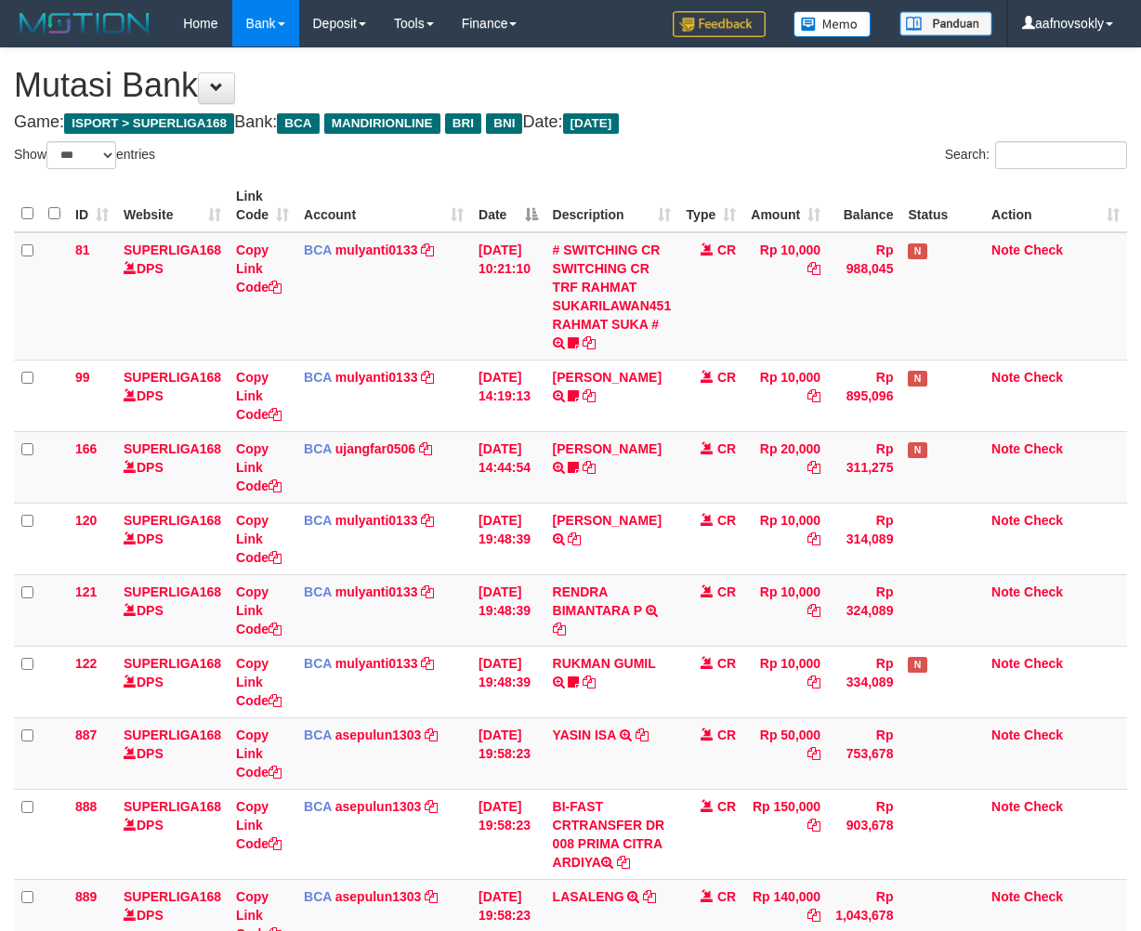  I want to click on a: Copy ujangfar0506 to clipboard, so click(426, 449).